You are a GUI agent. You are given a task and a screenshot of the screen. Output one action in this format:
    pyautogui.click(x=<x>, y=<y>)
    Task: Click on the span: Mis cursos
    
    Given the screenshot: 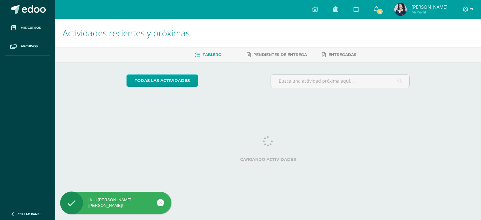 What is the action you would take?
    pyautogui.click(x=31, y=28)
    